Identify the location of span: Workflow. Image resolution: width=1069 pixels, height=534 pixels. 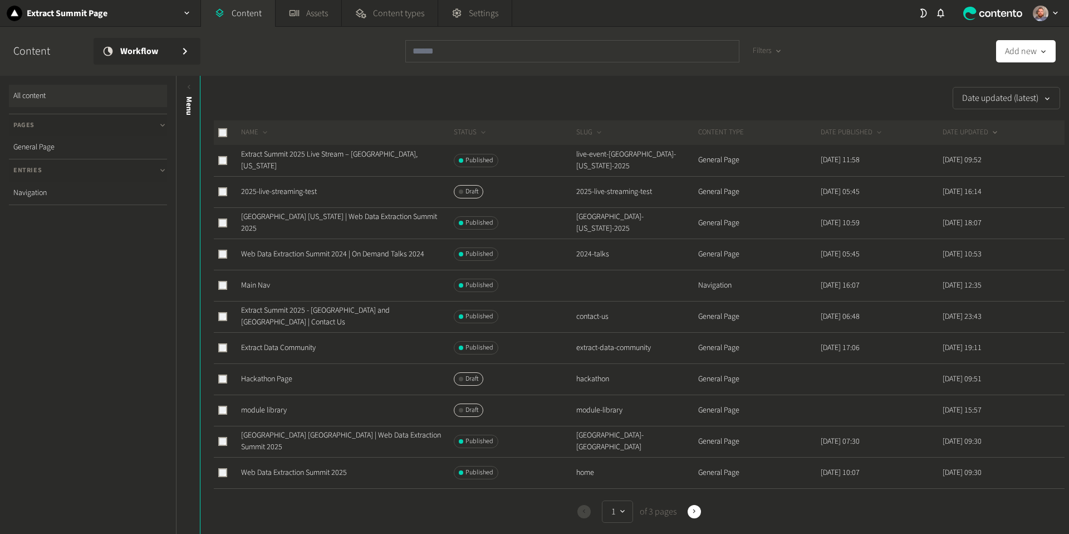
(146, 51).